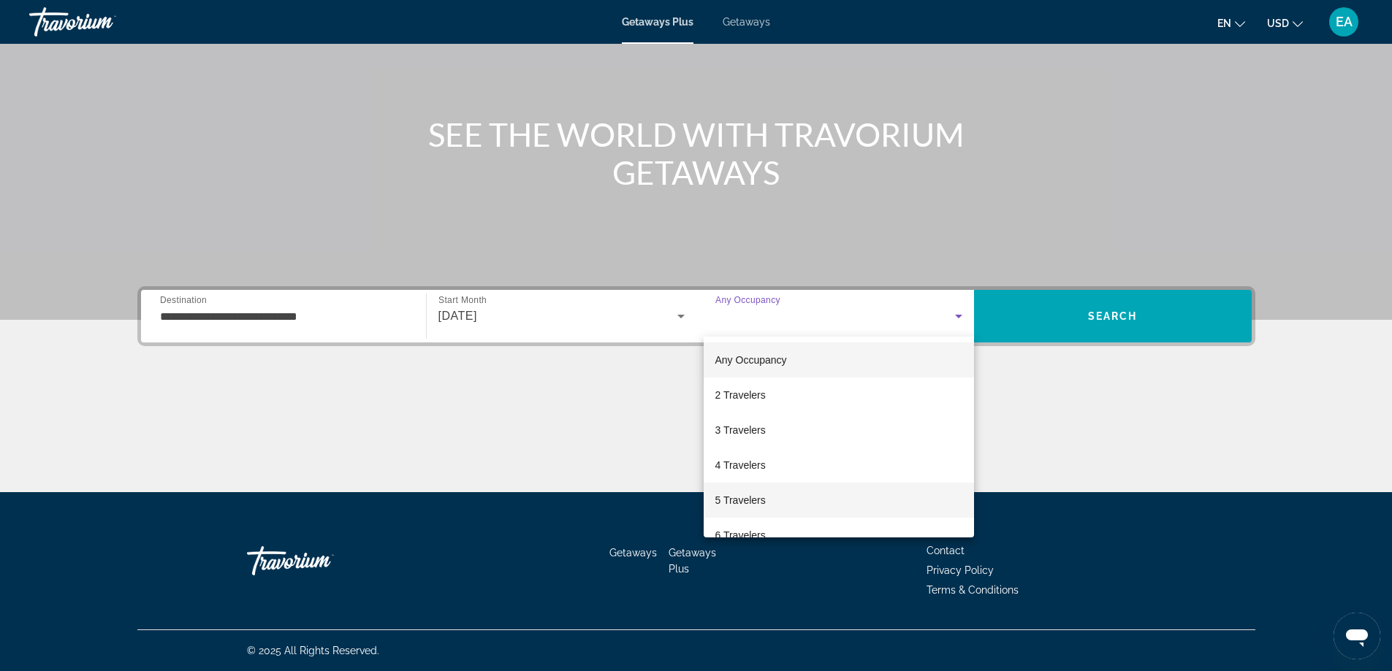 The image size is (1392, 671). Describe the element at coordinates (740, 395) in the screenshot. I see `span: 2 Travelers` at that location.